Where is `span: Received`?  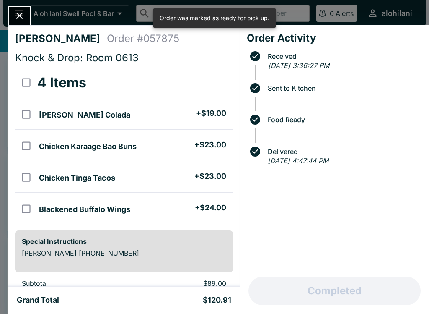 span: Received is located at coordinates (343, 56).